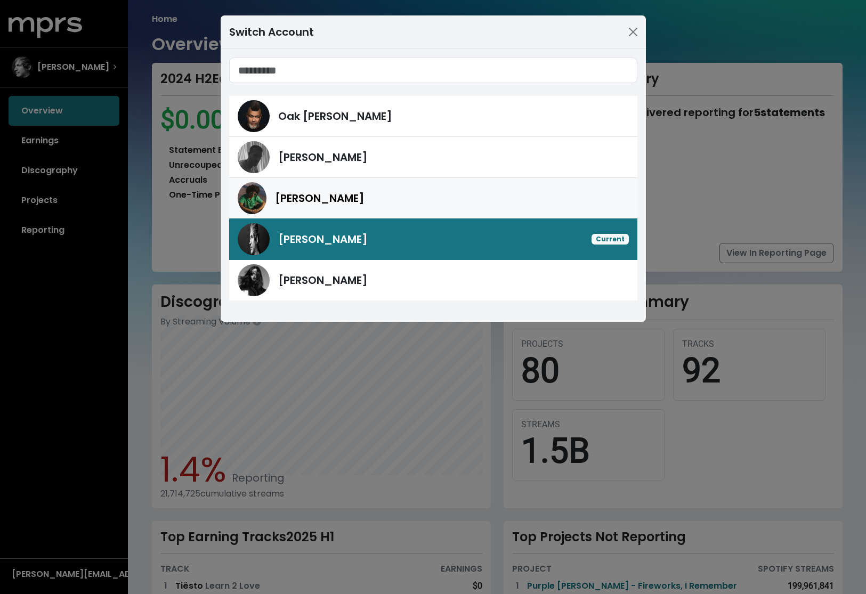 This screenshot has height=594, width=866. I want to click on span: Current, so click(610, 239).